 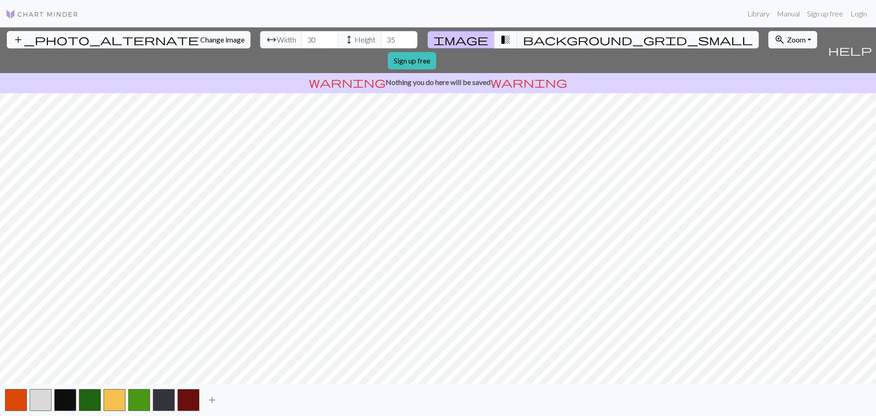 I want to click on button: Zoom, so click(x=793, y=40).